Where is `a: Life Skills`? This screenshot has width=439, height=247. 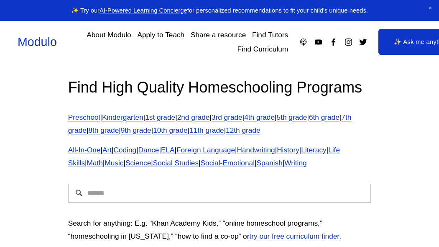
a: Life Skills is located at coordinates (204, 156).